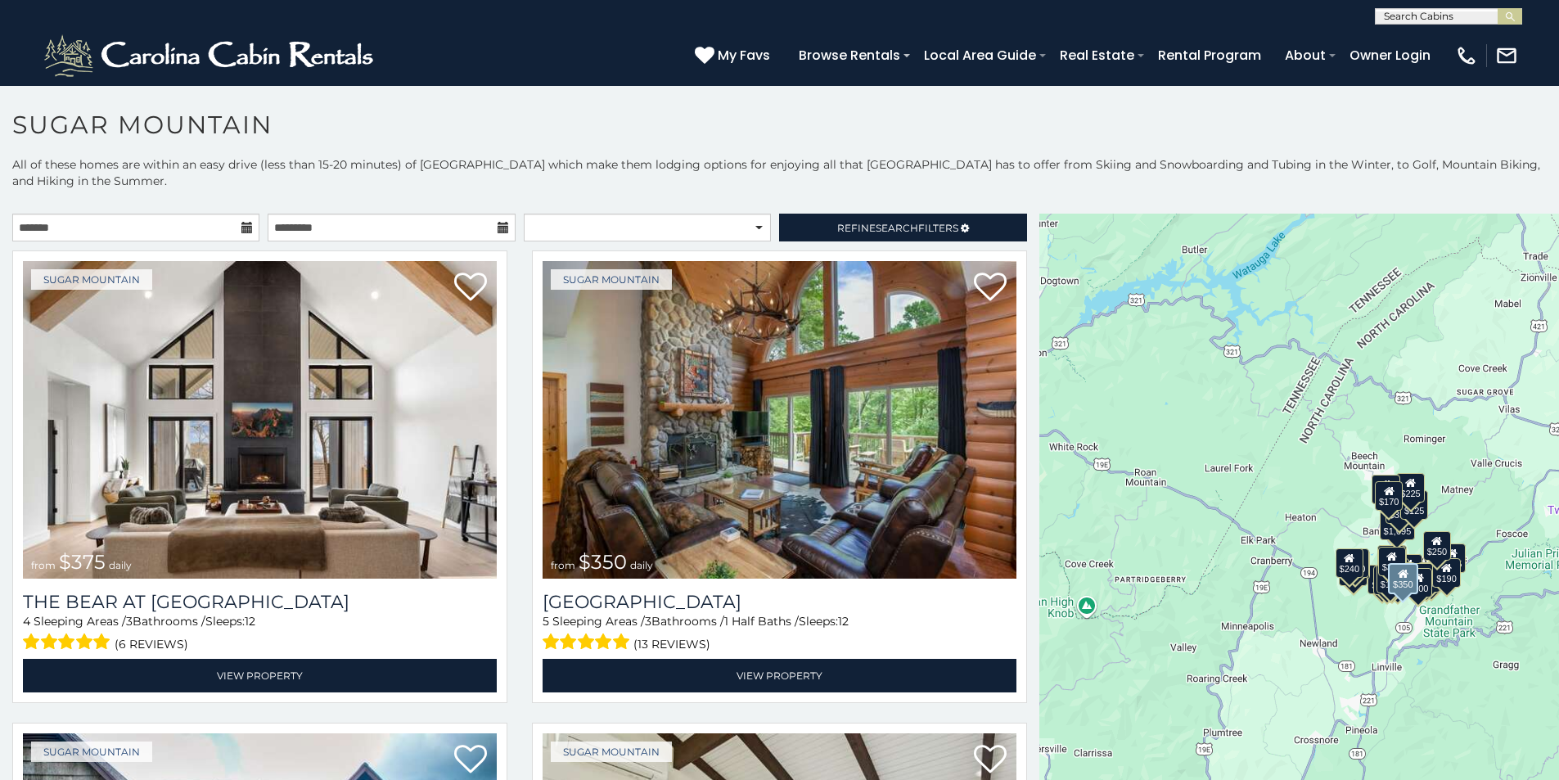 Image resolution: width=1559 pixels, height=780 pixels. What do you see at coordinates (1404, 579) in the screenshot?
I see `div: $350` at bounding box center [1404, 579].